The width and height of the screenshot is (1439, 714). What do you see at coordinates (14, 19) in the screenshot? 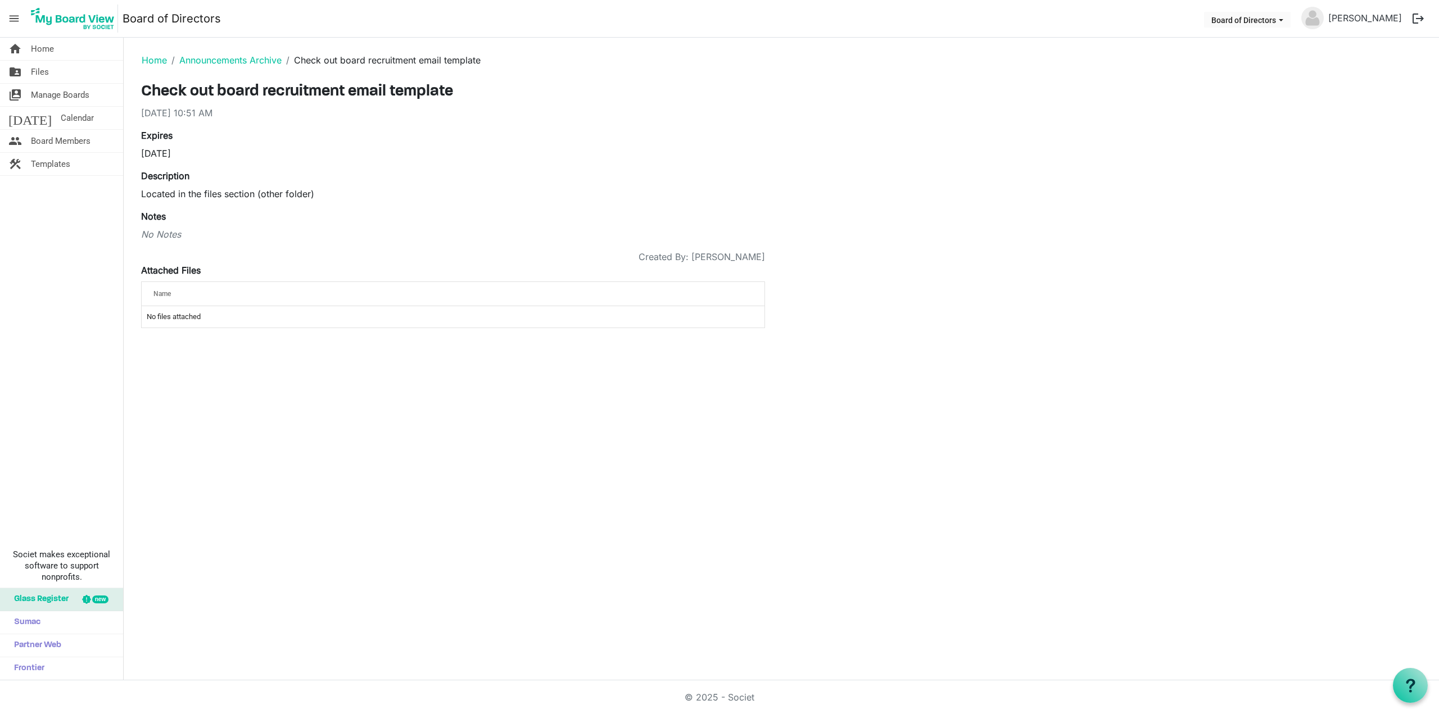
I see `span: menu` at bounding box center [14, 19].